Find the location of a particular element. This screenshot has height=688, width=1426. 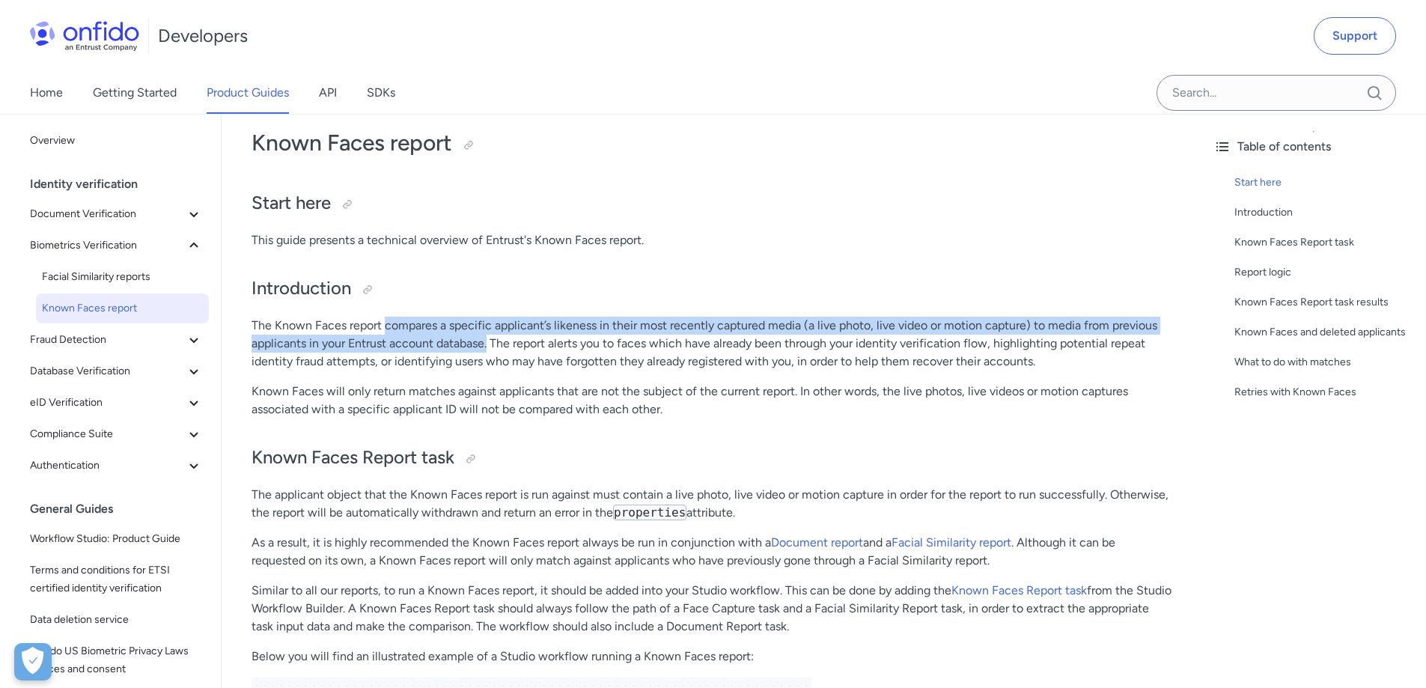

a: Retries with Known Faces is located at coordinates (1324, 392).